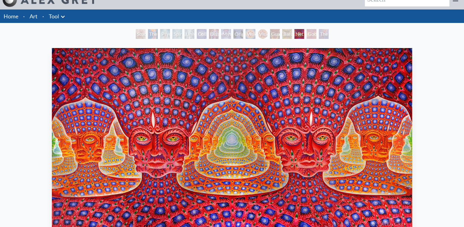 The width and height of the screenshot is (464, 227). Describe the element at coordinates (312, 34) in the screenshot. I see `div: Godself` at that location.